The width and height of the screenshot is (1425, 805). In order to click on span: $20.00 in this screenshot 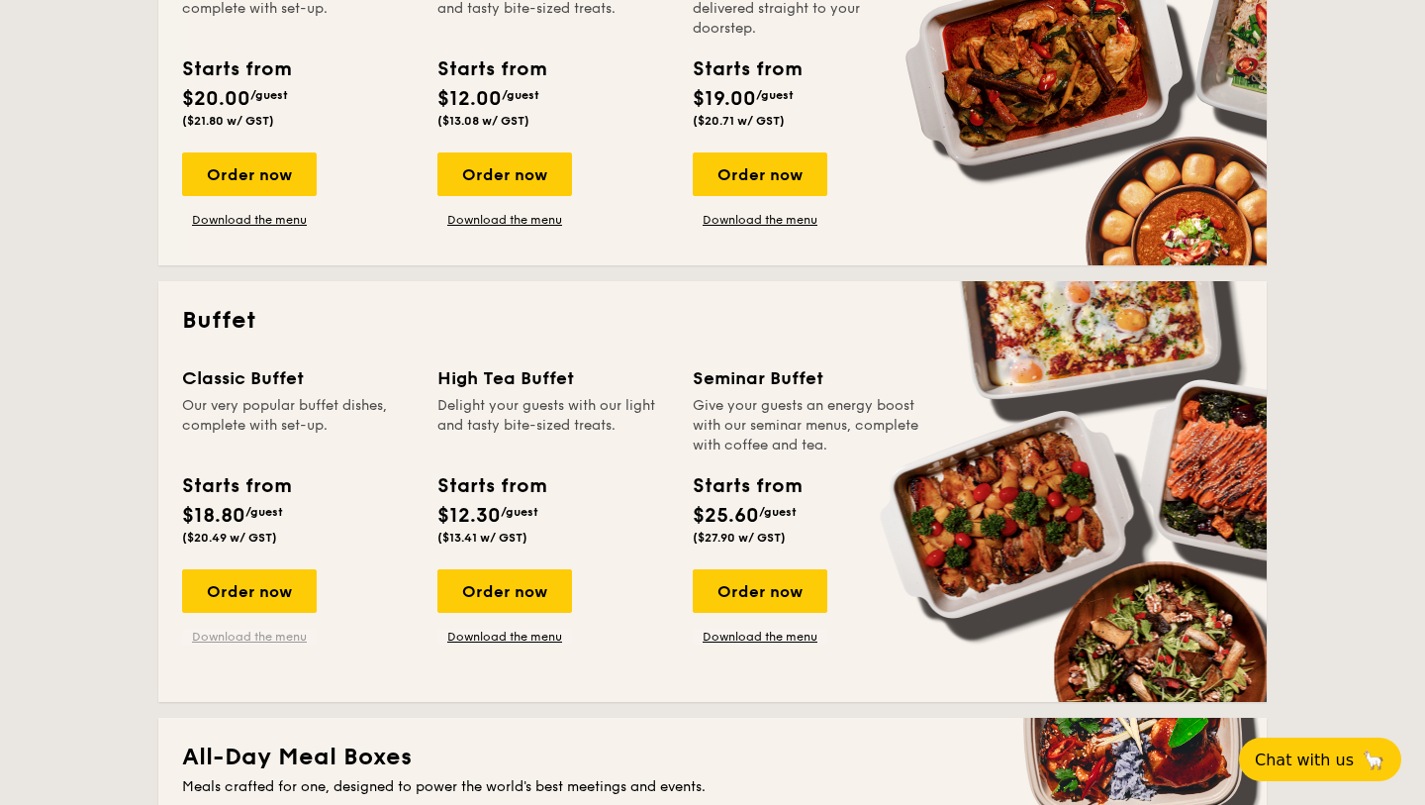, I will do `click(216, 99)`.